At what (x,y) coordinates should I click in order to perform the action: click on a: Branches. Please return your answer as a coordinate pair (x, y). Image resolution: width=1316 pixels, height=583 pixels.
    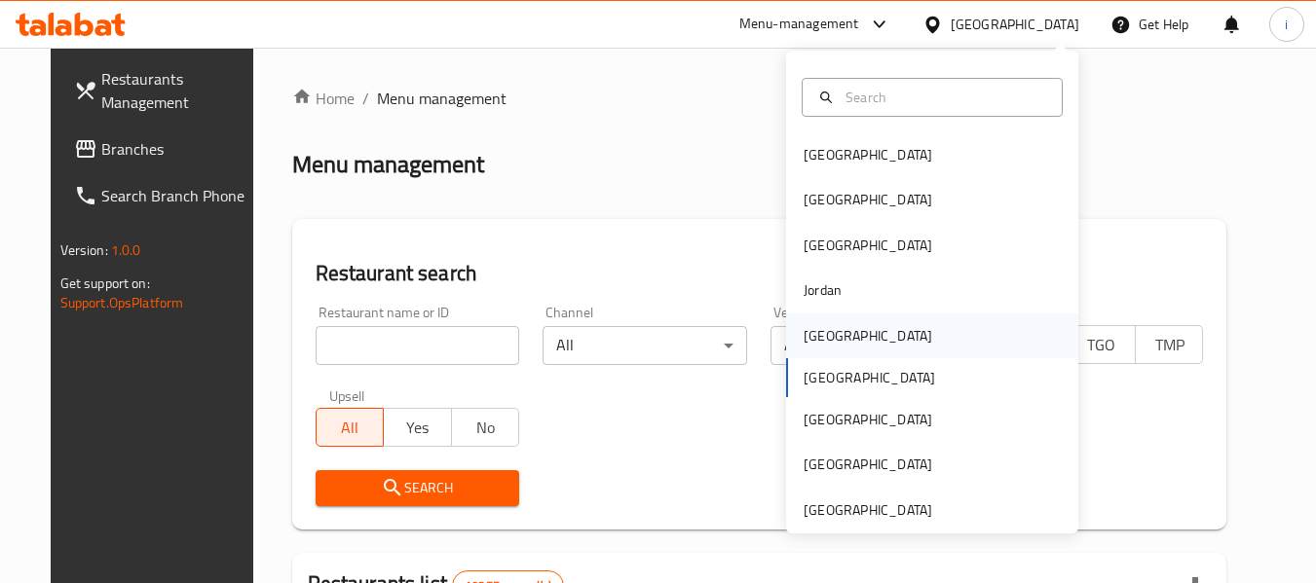
    Looking at the image, I should click on (165, 149).